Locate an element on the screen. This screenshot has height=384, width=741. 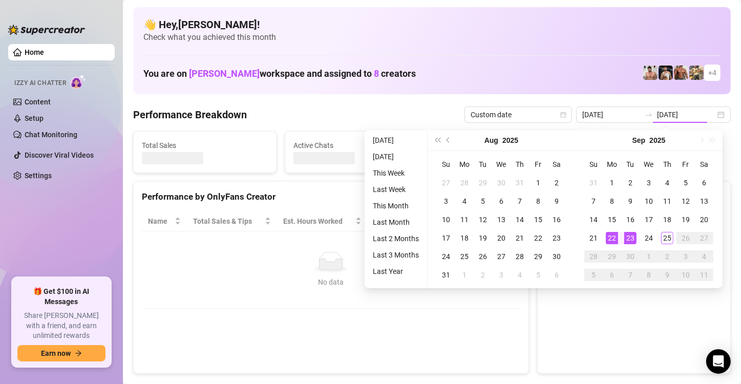
input: Start date is located at coordinates (612, 115).